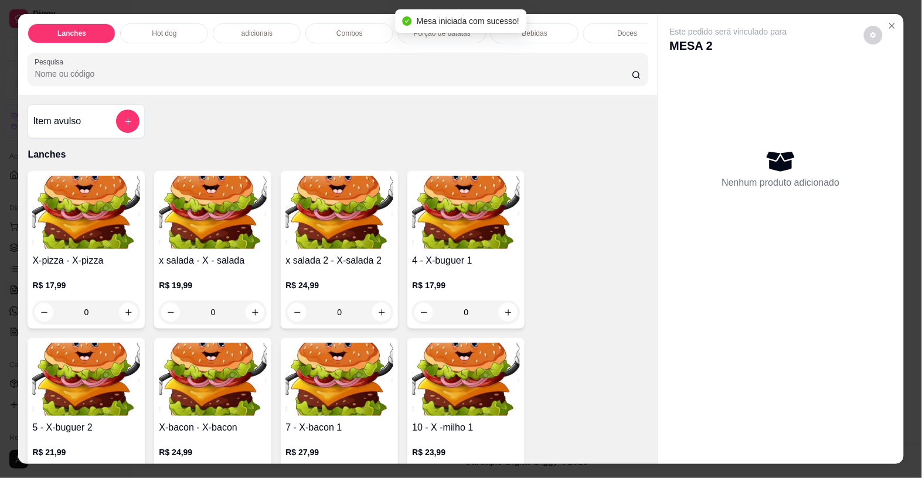 Image resolution: width=922 pixels, height=478 pixels. What do you see at coordinates (442, 33) in the screenshot?
I see `p: Porção de batatas` at bounding box center [442, 33].